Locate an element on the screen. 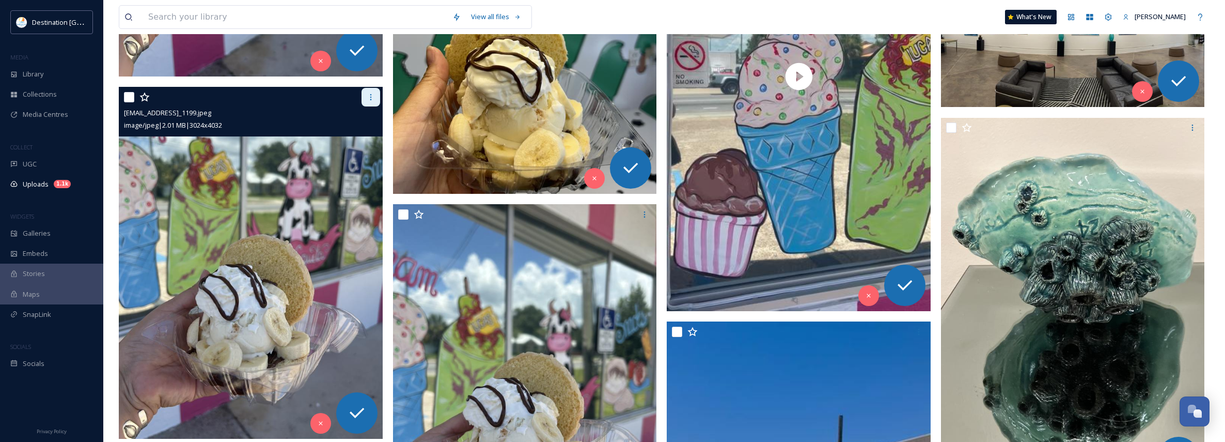  span: SOCIALS is located at coordinates (21, 346).